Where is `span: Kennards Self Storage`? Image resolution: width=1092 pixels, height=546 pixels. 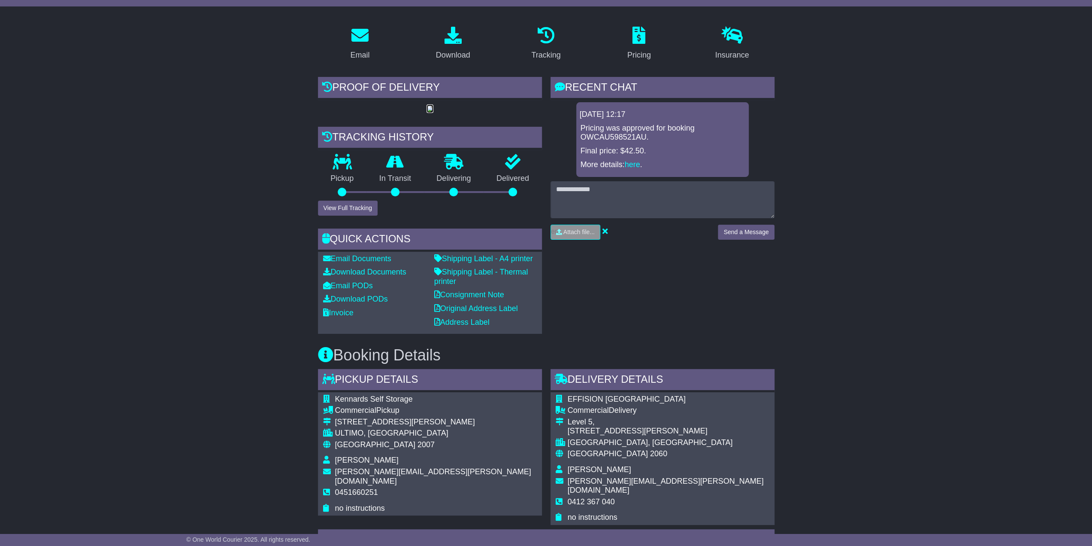 span: Kennards Self Storage is located at coordinates (374, 399).